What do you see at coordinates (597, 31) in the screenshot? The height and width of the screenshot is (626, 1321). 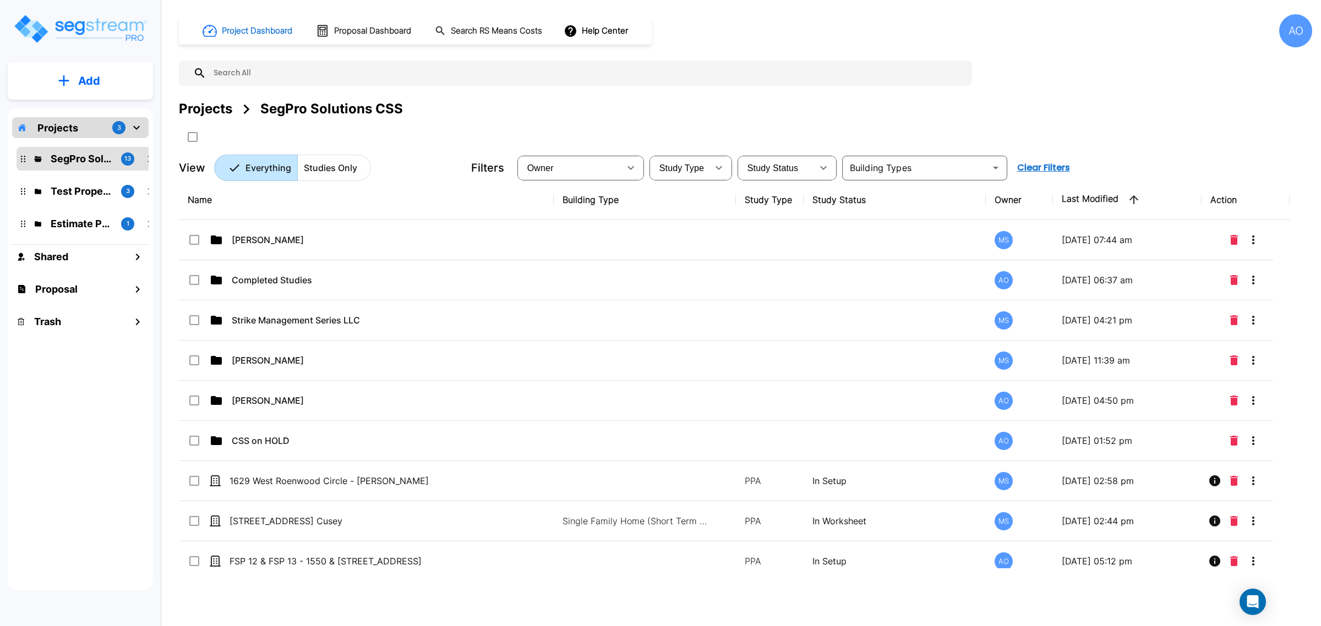 I see `button: Help Center` at bounding box center [597, 31].